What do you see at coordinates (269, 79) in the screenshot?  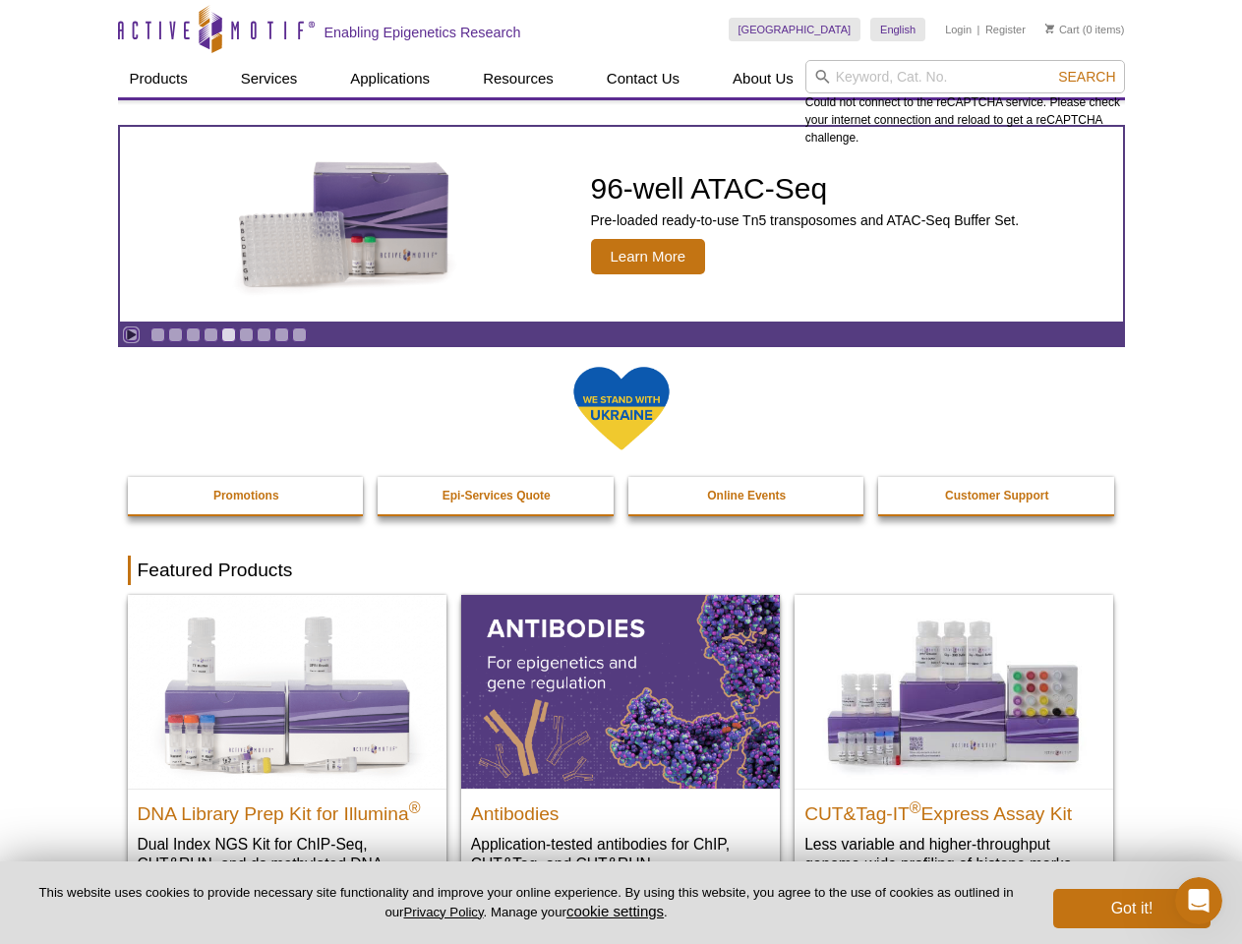 I see `a: Services` at bounding box center [269, 79].